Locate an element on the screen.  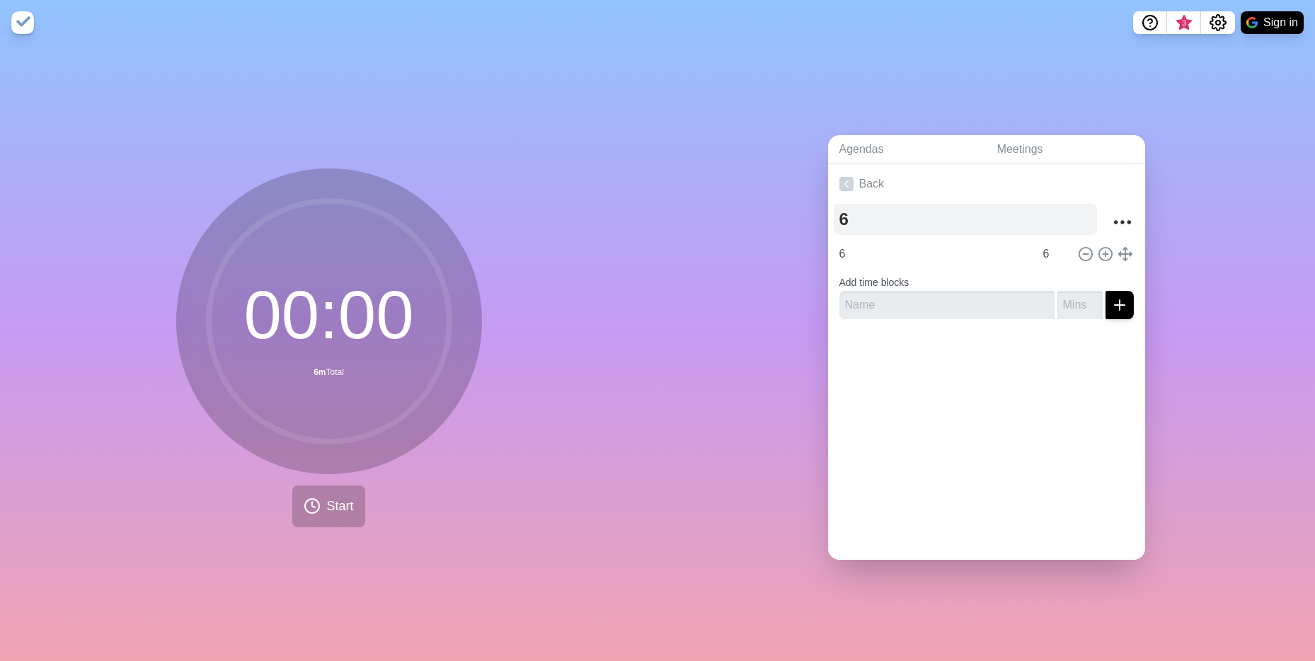
button: Help is located at coordinates (1150, 23).